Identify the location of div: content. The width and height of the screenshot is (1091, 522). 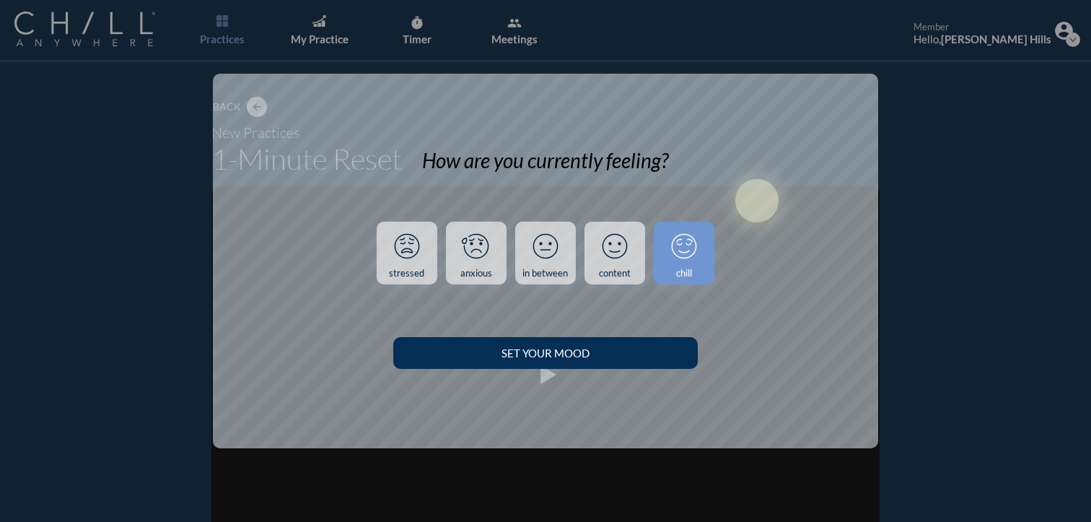
(615, 273).